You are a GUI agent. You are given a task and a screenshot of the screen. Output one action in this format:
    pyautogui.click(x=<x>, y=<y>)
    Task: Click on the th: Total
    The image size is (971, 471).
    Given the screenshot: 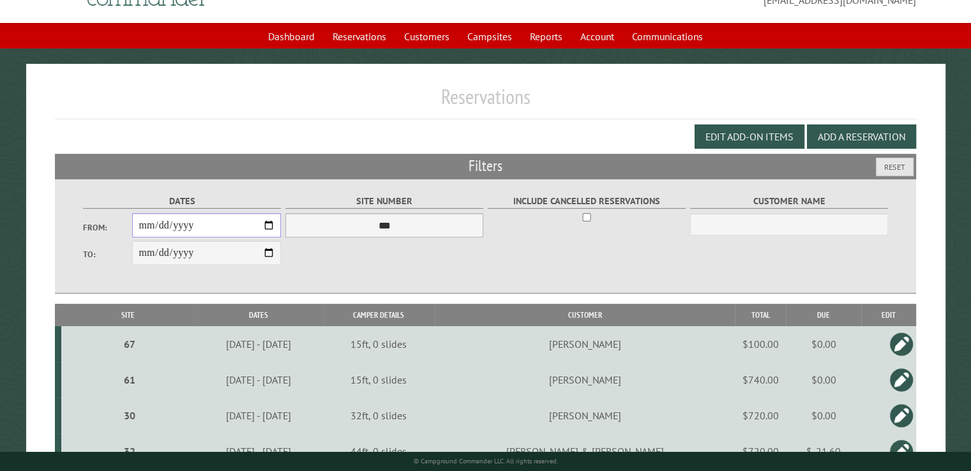 What is the action you would take?
    pyautogui.click(x=760, y=315)
    